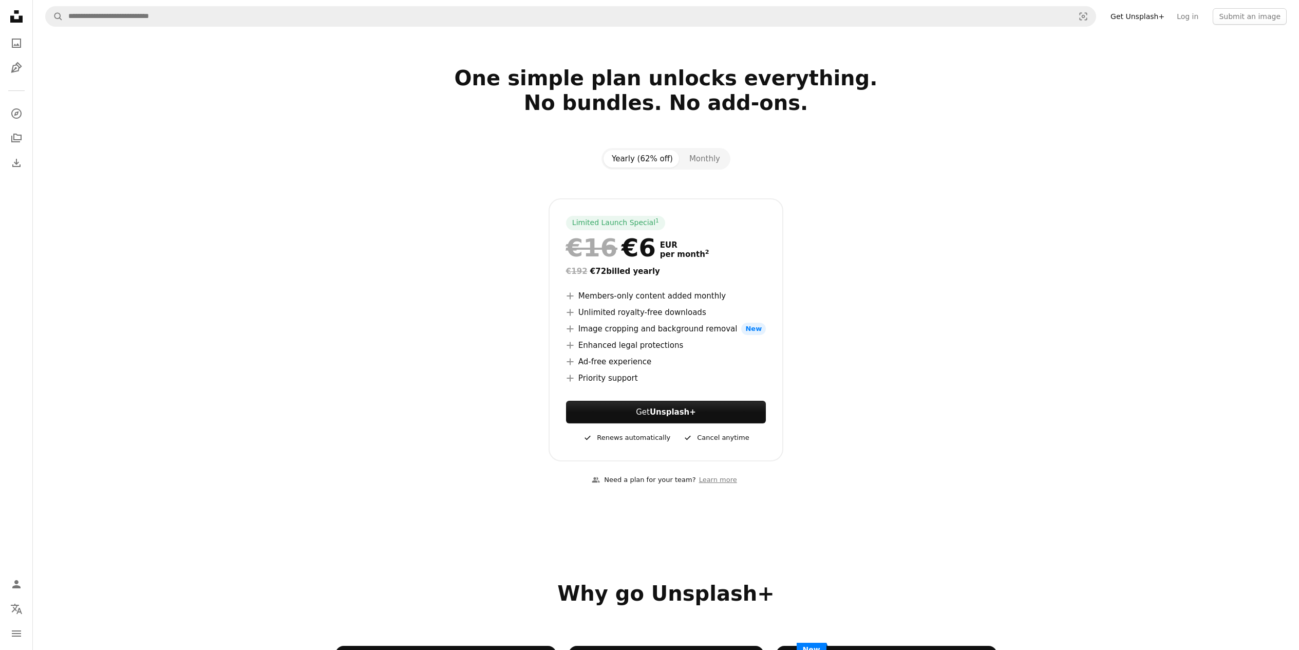  Describe the element at coordinates (642, 159) in the screenshot. I see `button: Yearly (62% off)` at that location.